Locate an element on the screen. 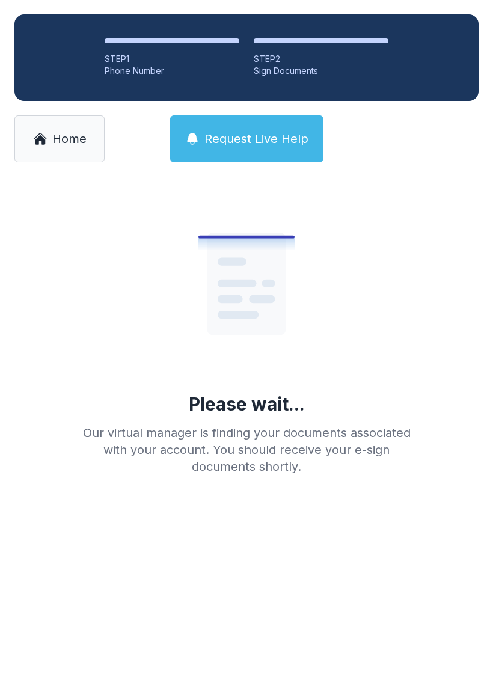 This screenshot has height=683, width=493. span: Request Live Help is located at coordinates (256, 139).